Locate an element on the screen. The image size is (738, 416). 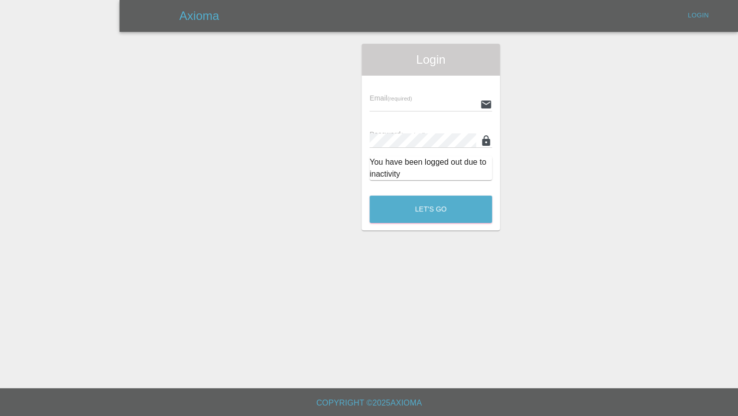
h6: Copyright © 2025 Axioma is located at coordinates (369, 403).